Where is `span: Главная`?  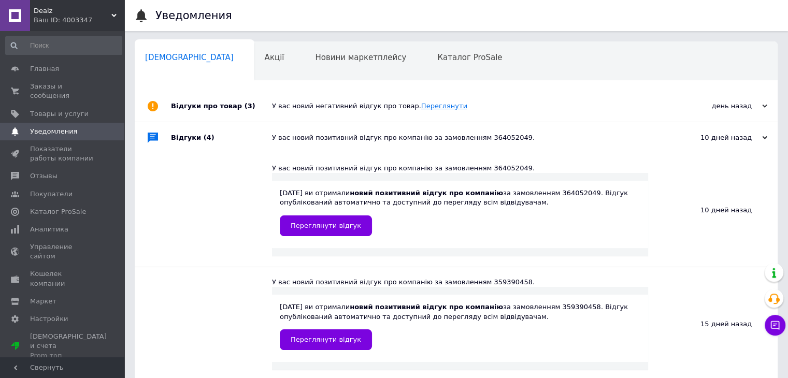 span: Главная is located at coordinates (45, 69).